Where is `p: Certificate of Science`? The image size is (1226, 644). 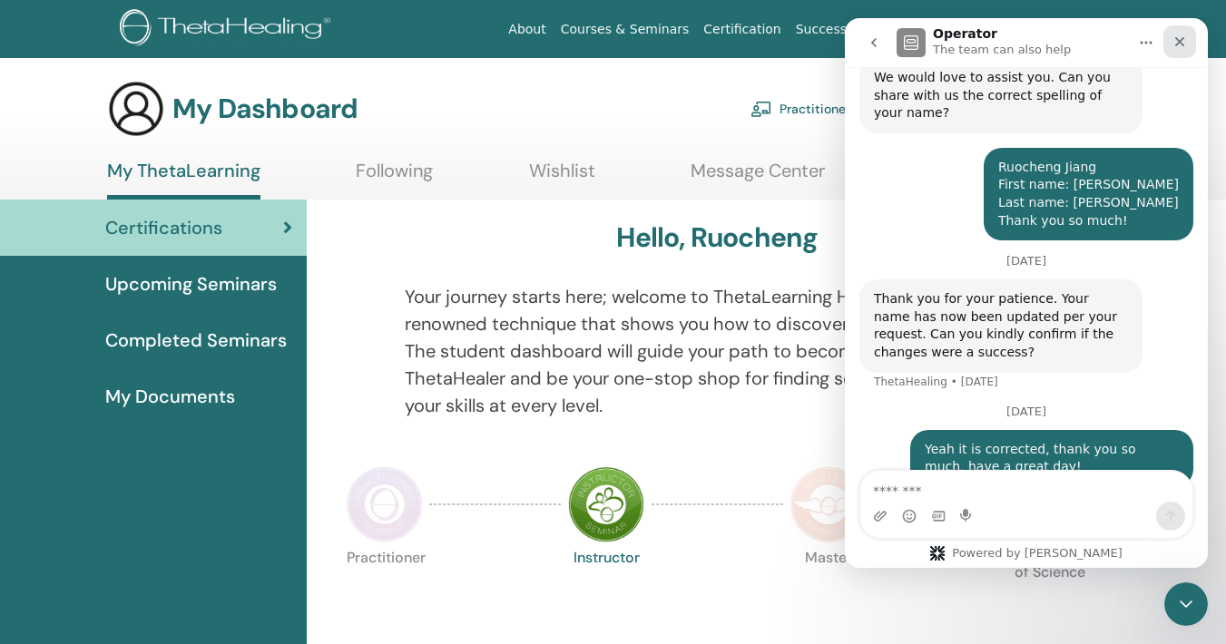 p: Certificate of Science is located at coordinates (1050, 589).